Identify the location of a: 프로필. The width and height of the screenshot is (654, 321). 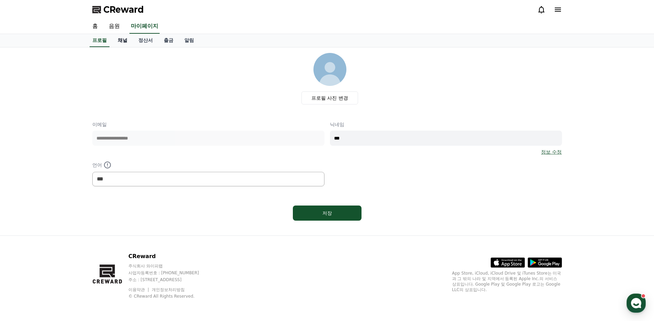
(100, 41).